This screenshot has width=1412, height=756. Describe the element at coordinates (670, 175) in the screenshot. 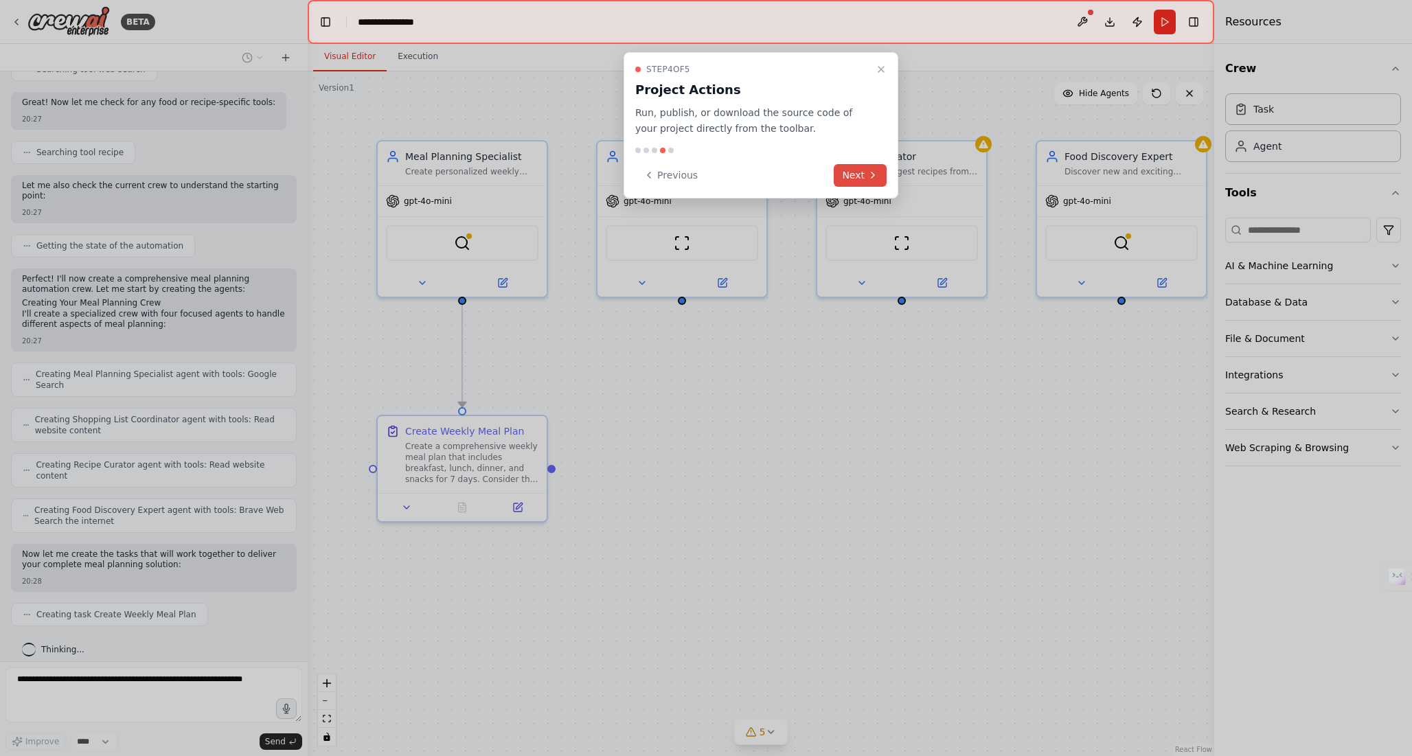

I see `button: Previous` at that location.